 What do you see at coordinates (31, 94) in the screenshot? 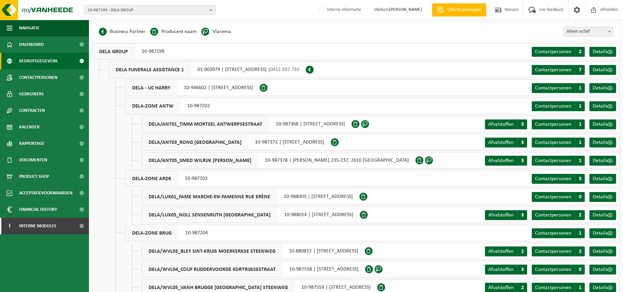
I see `span: Gebruikers` at bounding box center [31, 94].